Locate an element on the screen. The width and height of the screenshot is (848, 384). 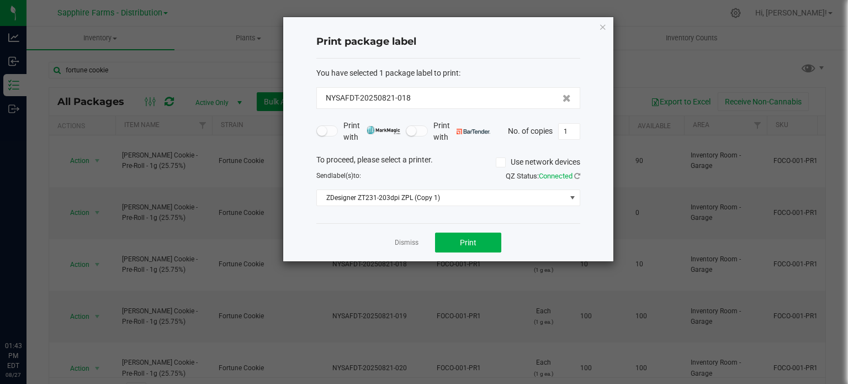
span: No. of copies is located at coordinates (530, 130).